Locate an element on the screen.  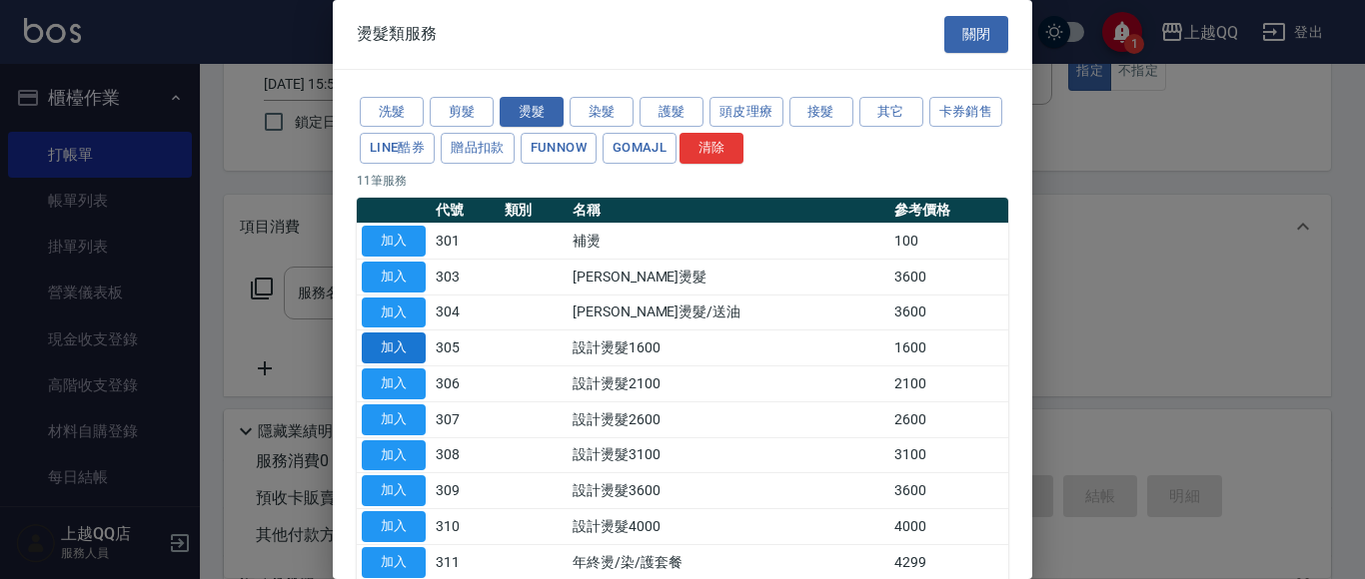
span: 燙髮類服務 is located at coordinates (397, 34).